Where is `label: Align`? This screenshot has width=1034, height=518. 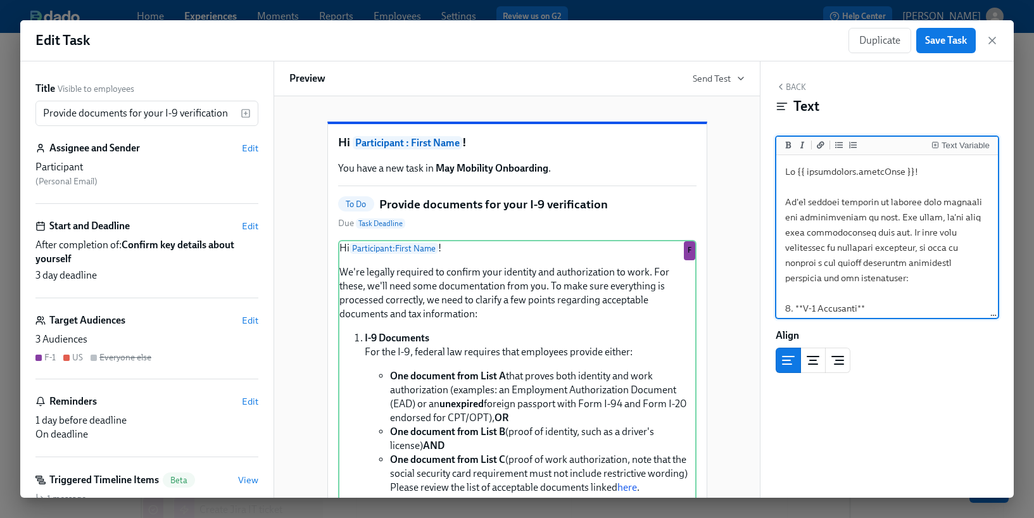
label: Align is located at coordinates (787, 336).